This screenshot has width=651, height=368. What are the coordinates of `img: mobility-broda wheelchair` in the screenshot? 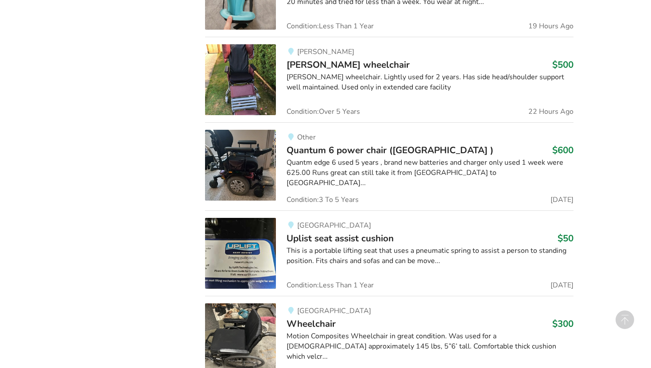 It's located at (241, 80).